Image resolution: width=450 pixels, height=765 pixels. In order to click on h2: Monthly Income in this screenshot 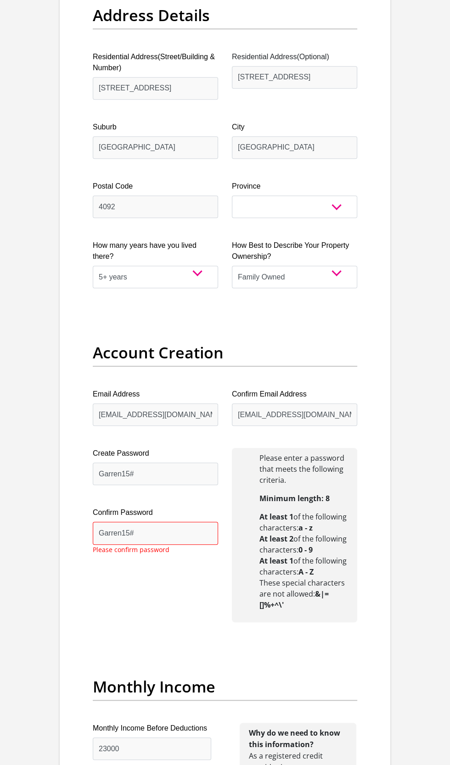, I will do `click(225, 687)`.